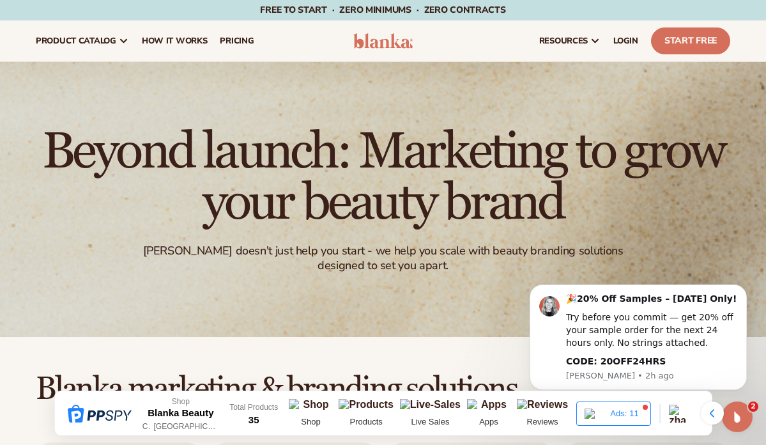 The image size is (766, 445). I want to click on img: logo, so click(383, 41).